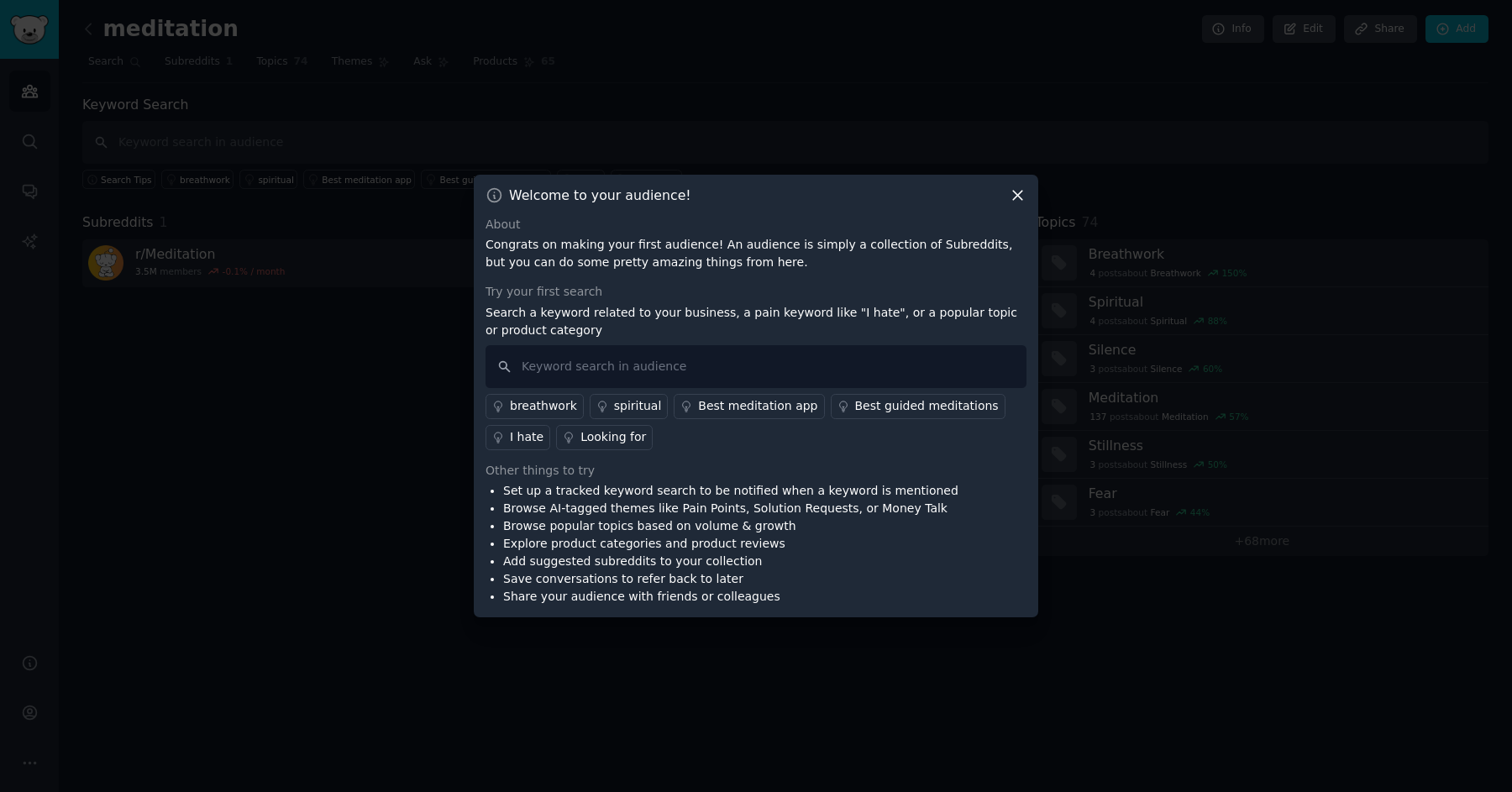 The image size is (1512, 792). What do you see at coordinates (517, 437) in the screenshot?
I see `a: I hate` at bounding box center [517, 437].